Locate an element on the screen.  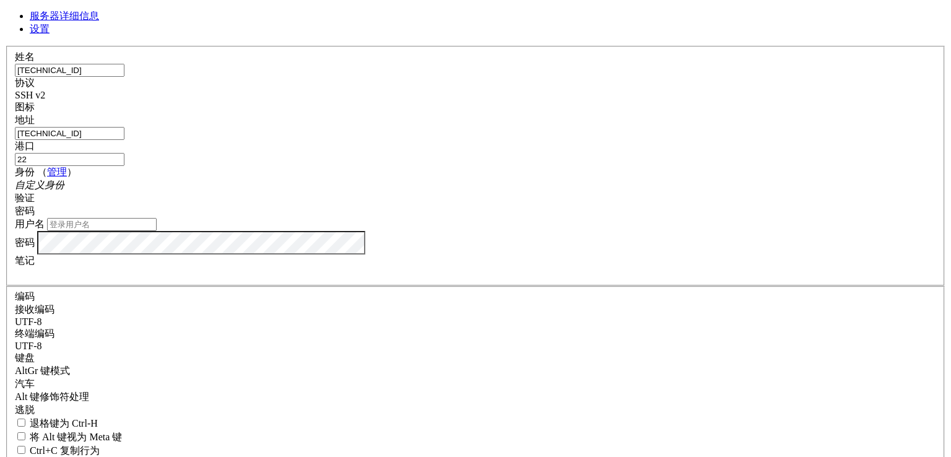
div: 自定义身份 is located at coordinates (475, 185).